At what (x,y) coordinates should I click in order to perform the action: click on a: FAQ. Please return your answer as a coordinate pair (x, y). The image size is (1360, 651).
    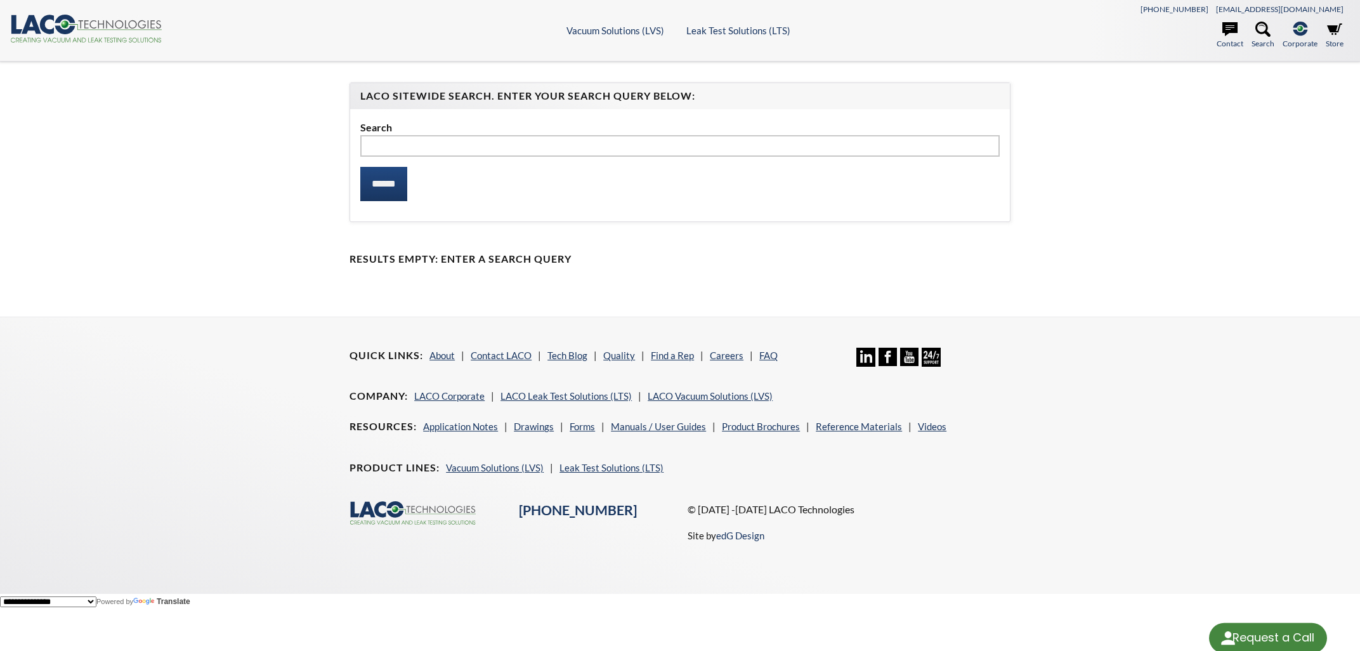
    Looking at the image, I should click on (768, 355).